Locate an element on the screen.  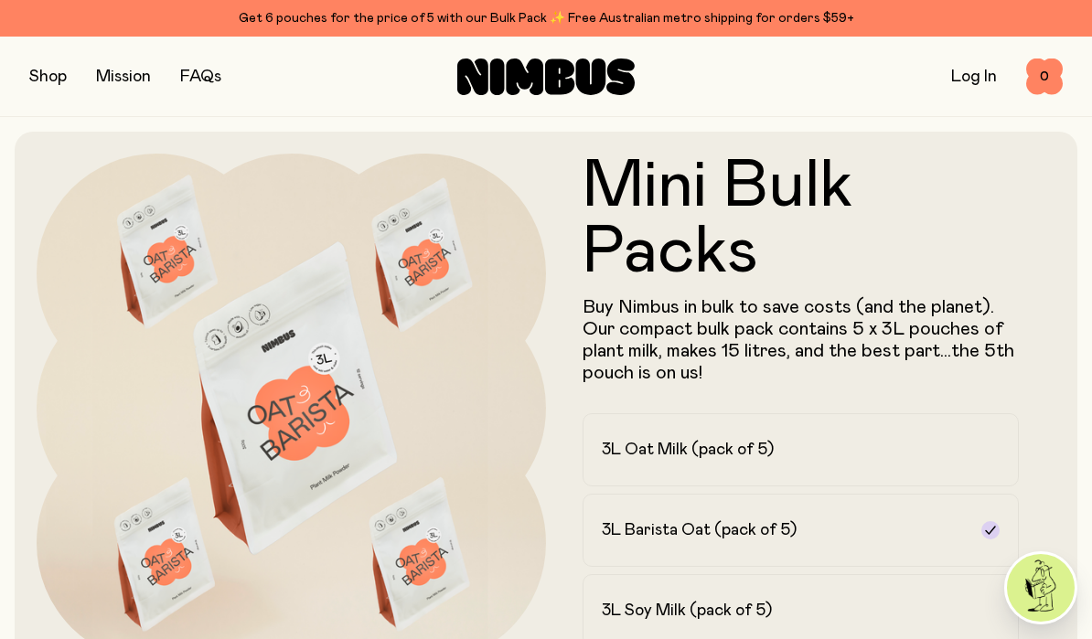
span: 0 is located at coordinates (1045, 77).